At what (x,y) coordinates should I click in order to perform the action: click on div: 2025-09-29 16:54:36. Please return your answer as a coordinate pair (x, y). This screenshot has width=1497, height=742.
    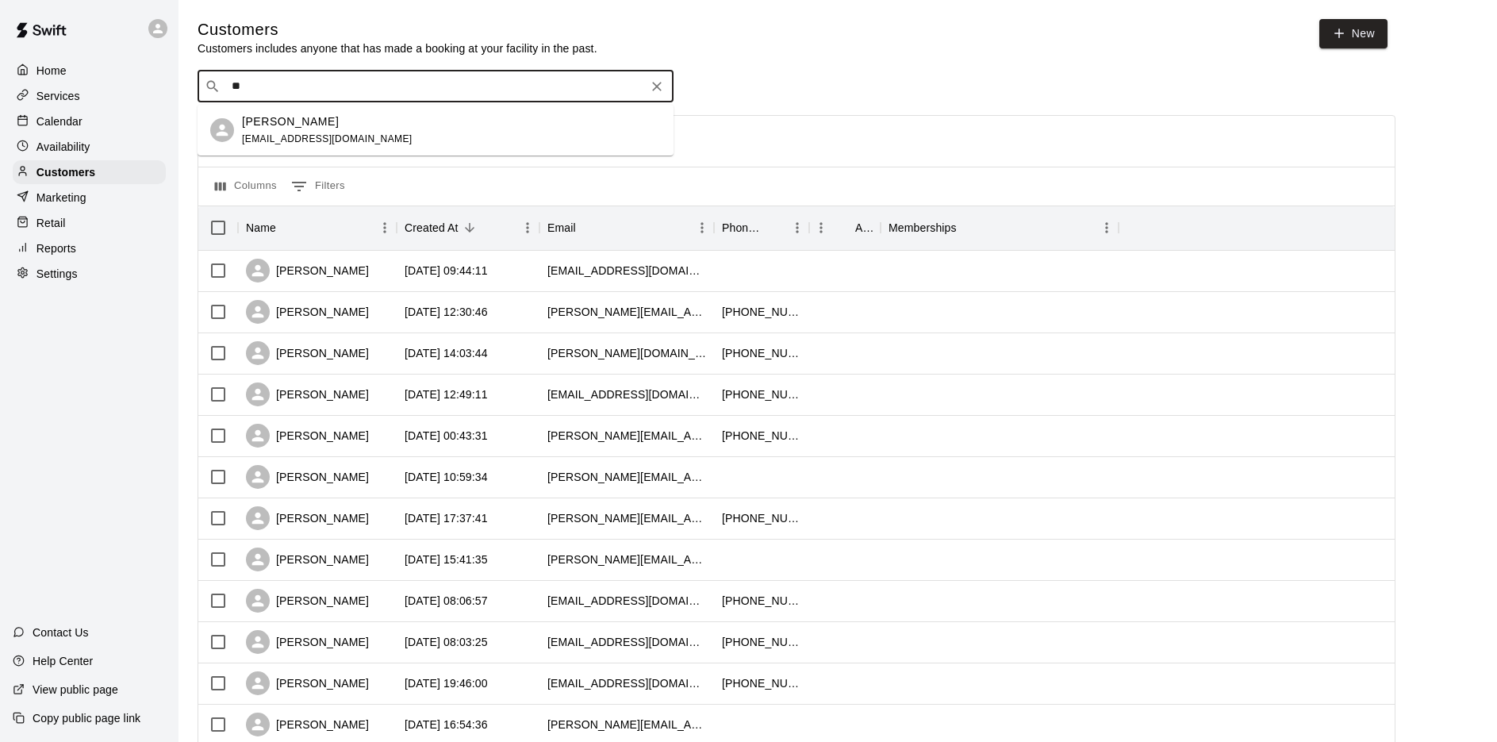
    Looking at the image, I should click on (446, 724).